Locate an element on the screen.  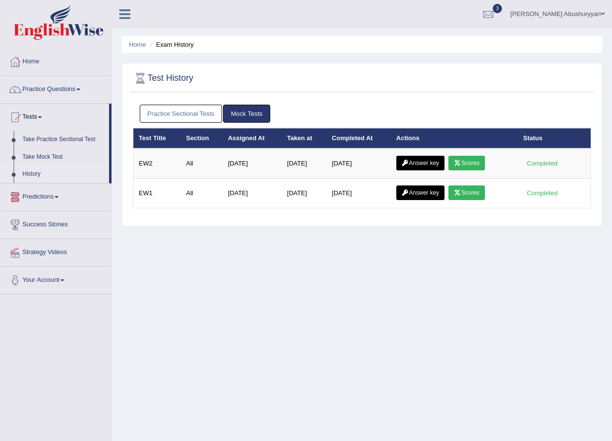
th: Actions is located at coordinates (454, 138).